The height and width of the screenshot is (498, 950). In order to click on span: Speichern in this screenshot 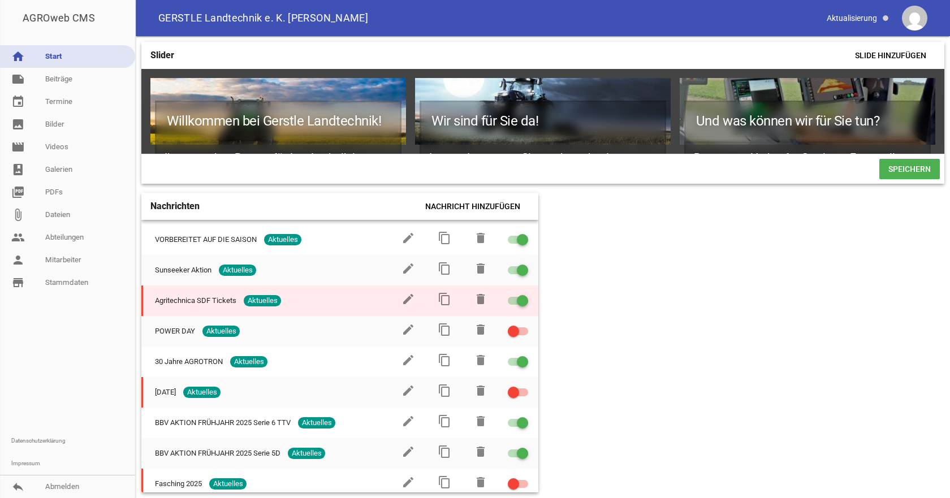, I will do `click(909, 169)`.